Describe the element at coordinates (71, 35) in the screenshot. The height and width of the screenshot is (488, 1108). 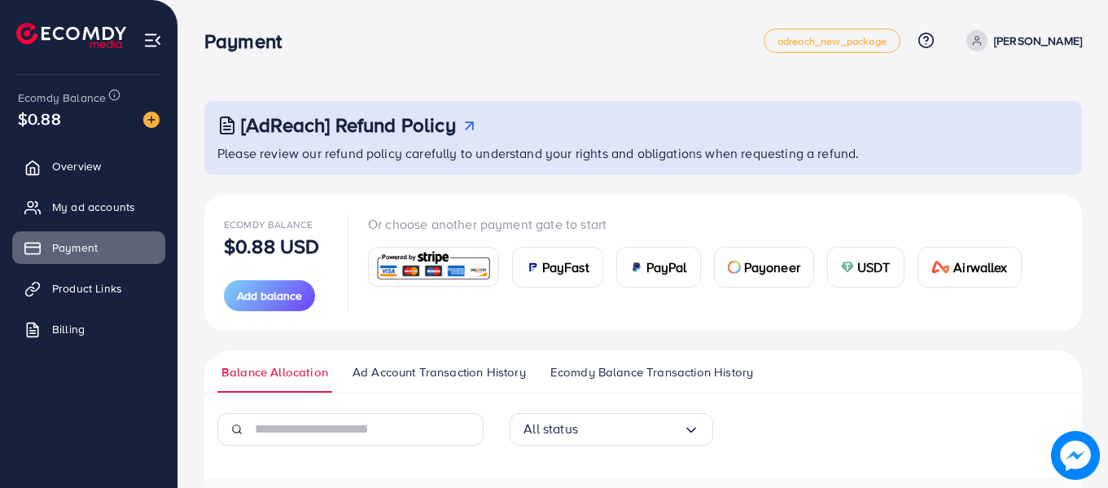
I see `a: logo` at that location.